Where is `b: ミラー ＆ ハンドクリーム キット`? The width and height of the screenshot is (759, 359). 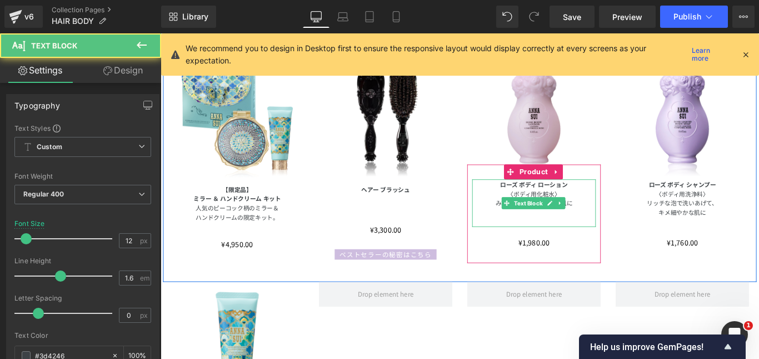 b: ミラー ＆ ハンドクリーム キット is located at coordinates (86, 185).